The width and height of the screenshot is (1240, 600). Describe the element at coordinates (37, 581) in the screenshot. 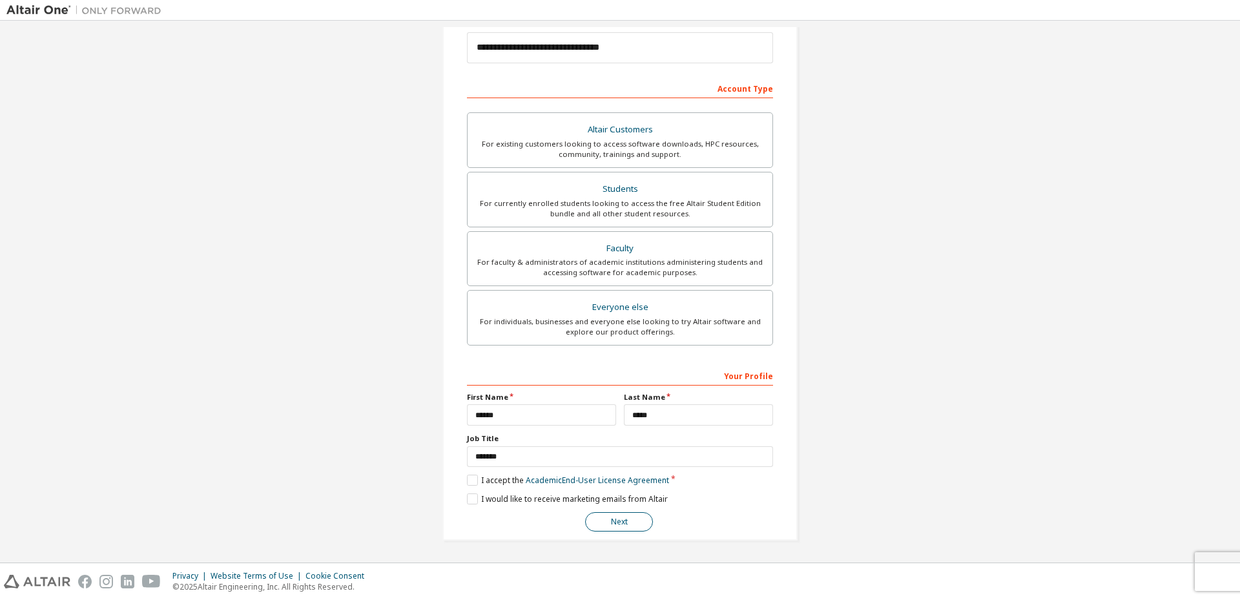

I see `img: altair_logo.svg` at that location.